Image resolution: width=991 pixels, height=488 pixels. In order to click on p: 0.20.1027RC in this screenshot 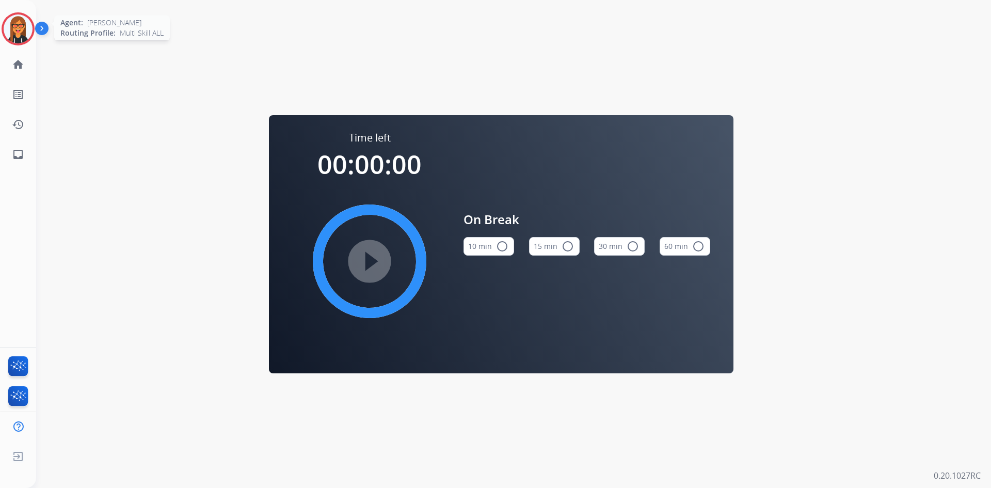, I will do `click(957, 476)`.